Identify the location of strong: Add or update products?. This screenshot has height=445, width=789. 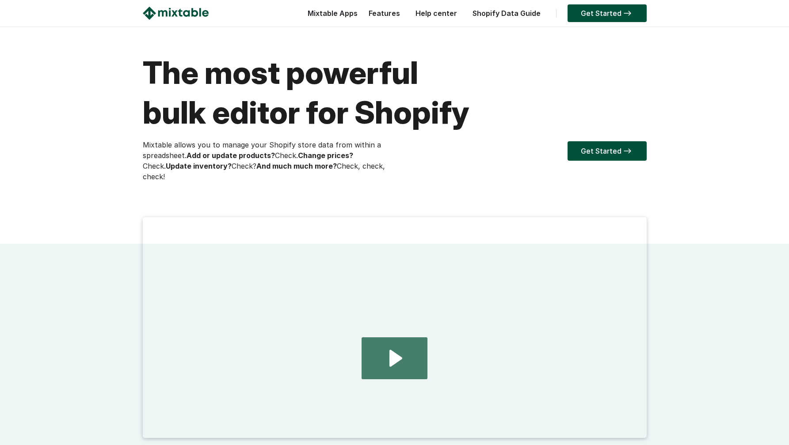
(231, 156).